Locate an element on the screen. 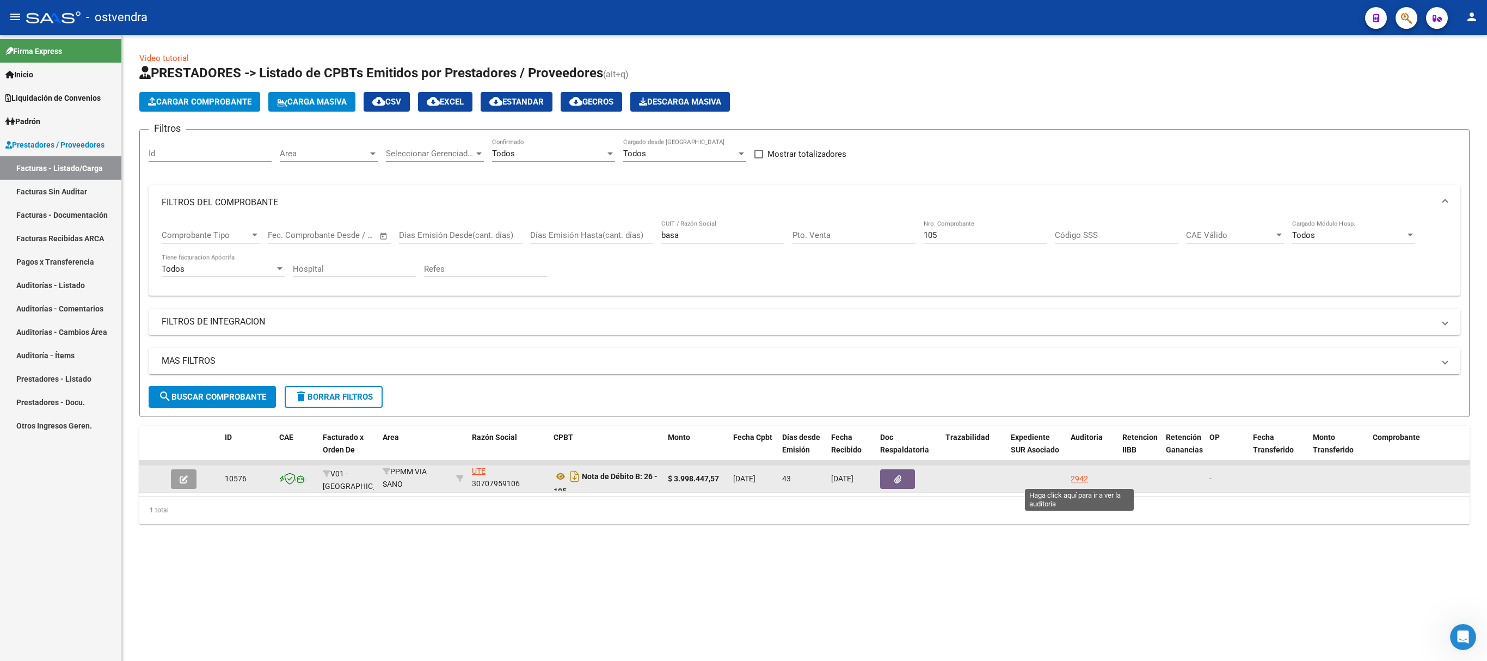  datatable-header-cell: Fecha Recibido is located at coordinates (851, 450).